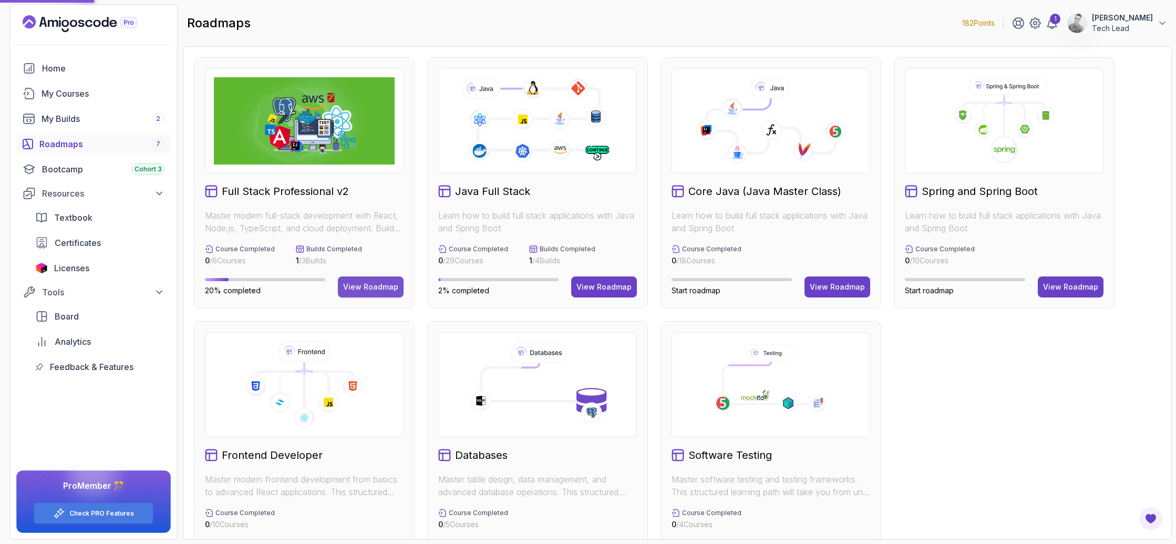 The width and height of the screenshot is (1176, 544). Describe the element at coordinates (100, 341) in the screenshot. I see `a: analytics` at that location.